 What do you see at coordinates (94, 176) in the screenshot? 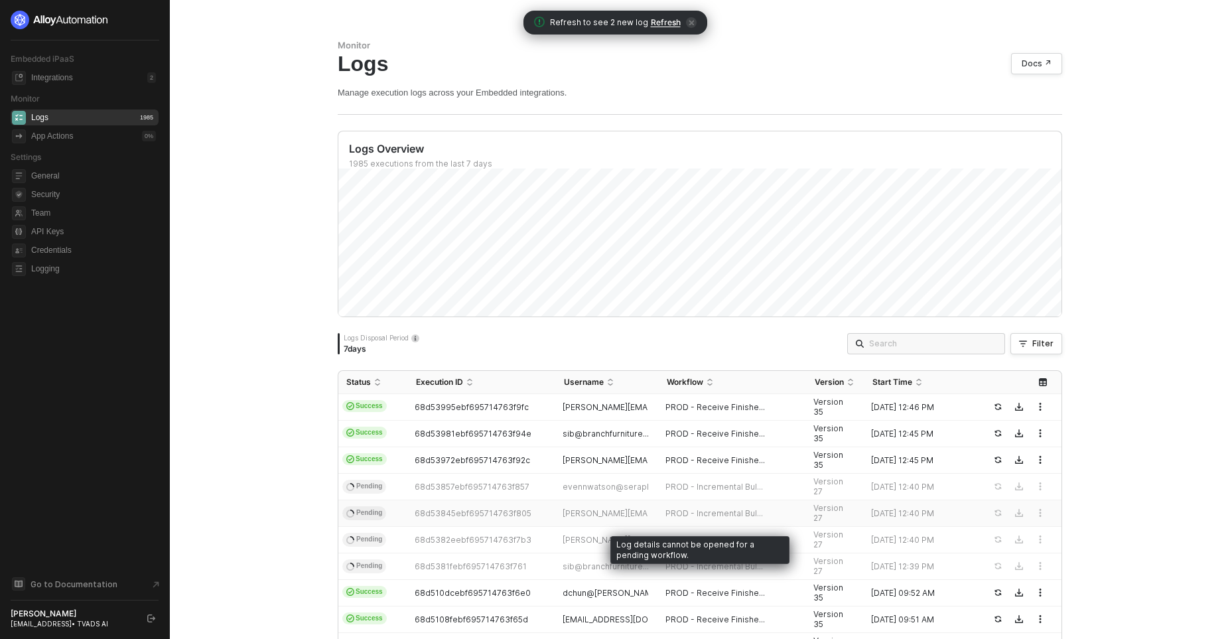
I see `span: General` at bounding box center [94, 176].